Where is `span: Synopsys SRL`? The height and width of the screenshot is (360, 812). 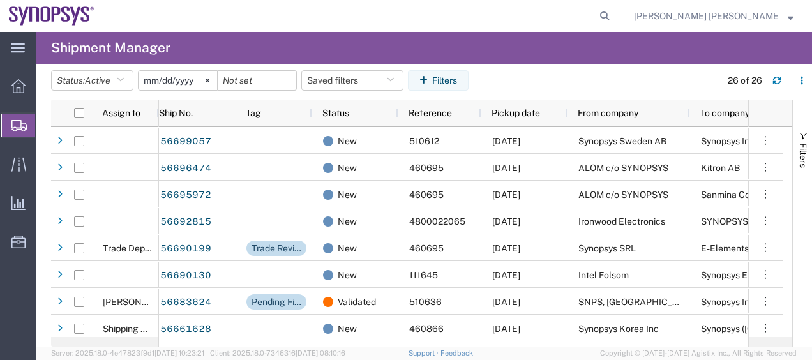
span: Synopsys SRL is located at coordinates (607, 248).